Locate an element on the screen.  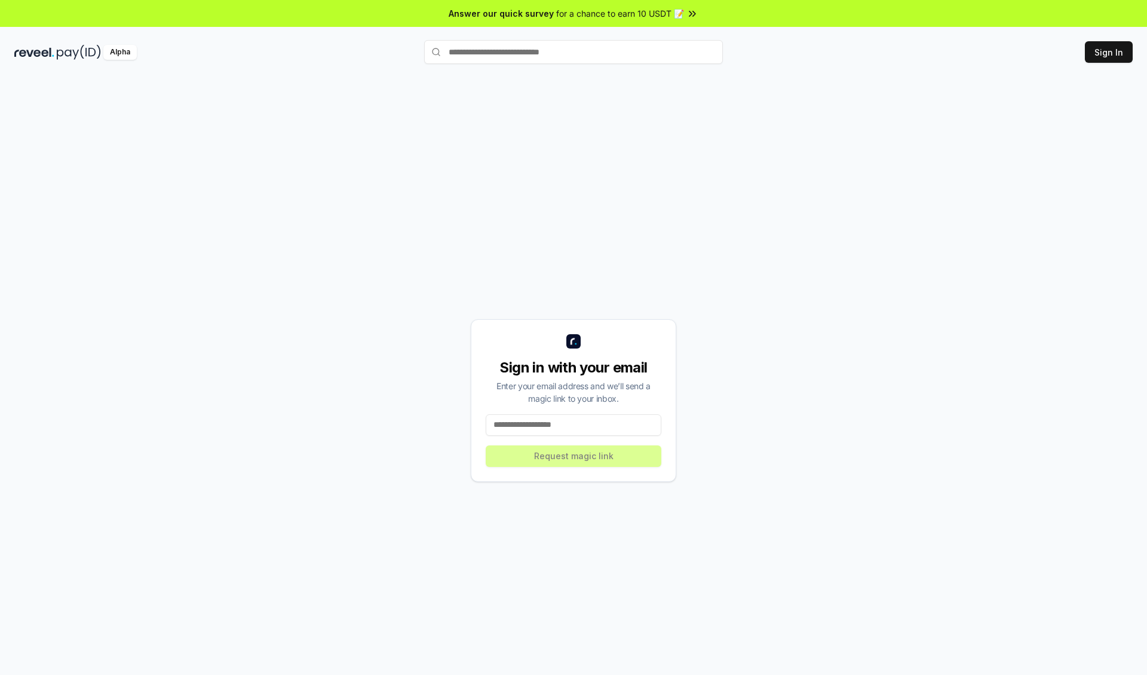
div: Sign in with your email is located at coordinates (574, 368).